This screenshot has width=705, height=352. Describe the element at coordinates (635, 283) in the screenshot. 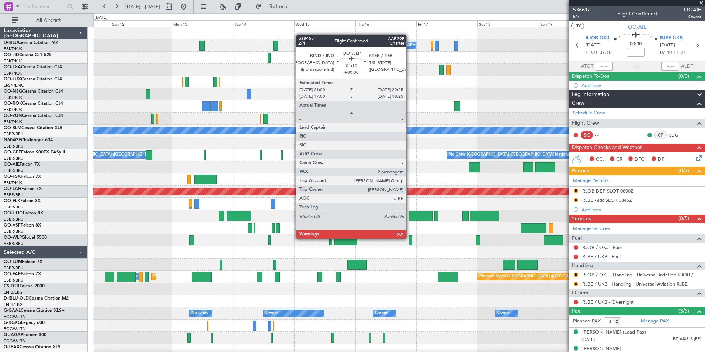

I see `a: RJBE / UKB - Handling - Universal Aviation RJBE` at that location.